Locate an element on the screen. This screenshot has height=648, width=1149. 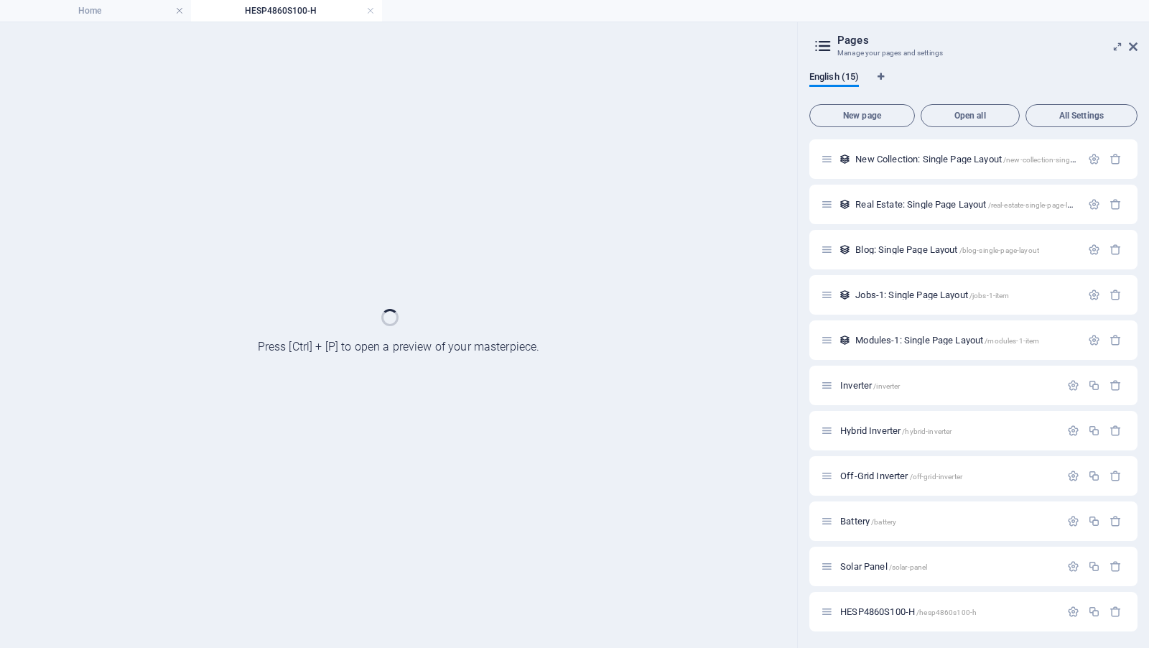
span: /blog-single-page-layout is located at coordinates (999, 250).